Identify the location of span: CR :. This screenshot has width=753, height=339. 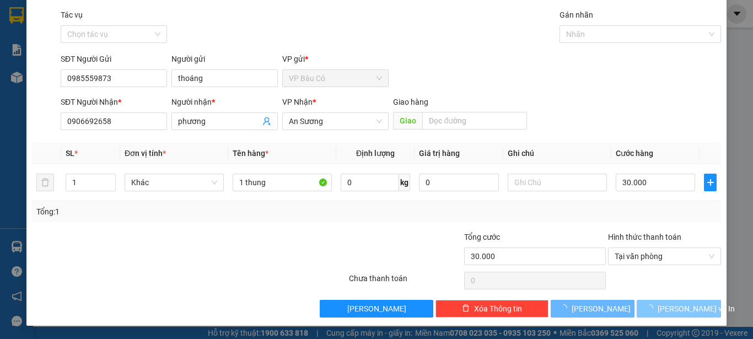
(17, 65).